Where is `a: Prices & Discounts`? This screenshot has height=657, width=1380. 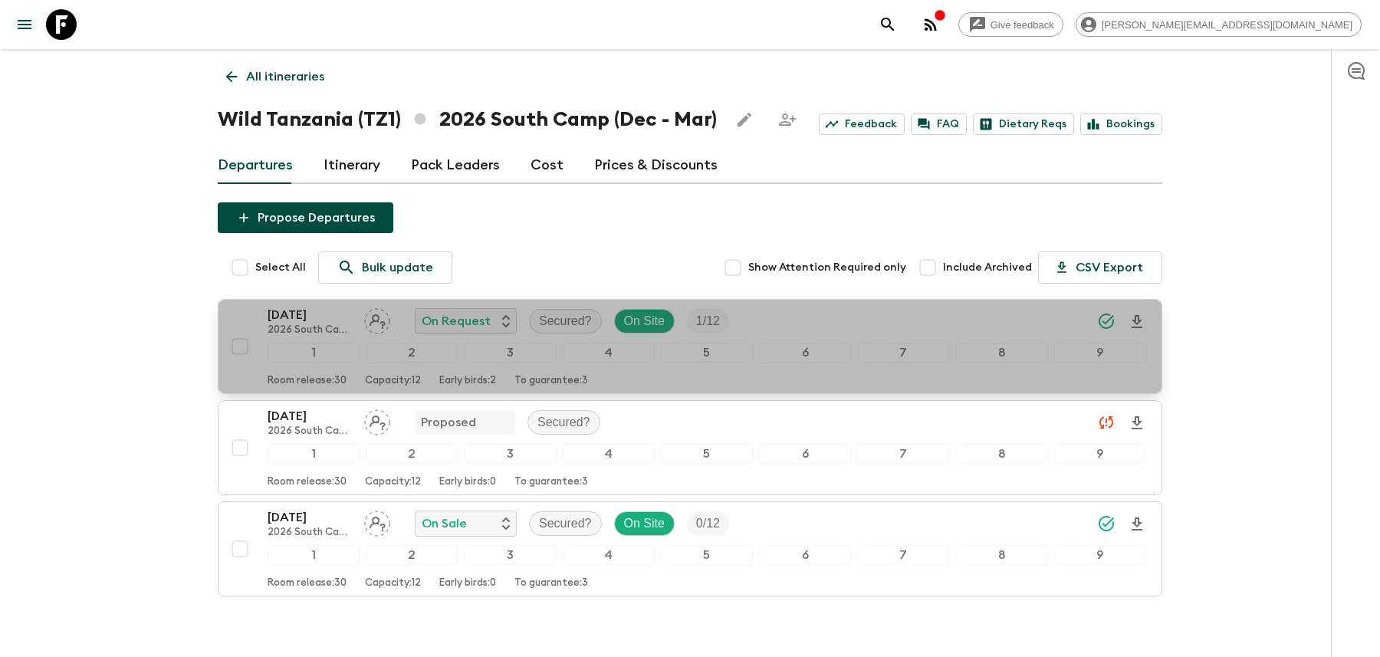 a: Prices & Discounts is located at coordinates (656, 166).